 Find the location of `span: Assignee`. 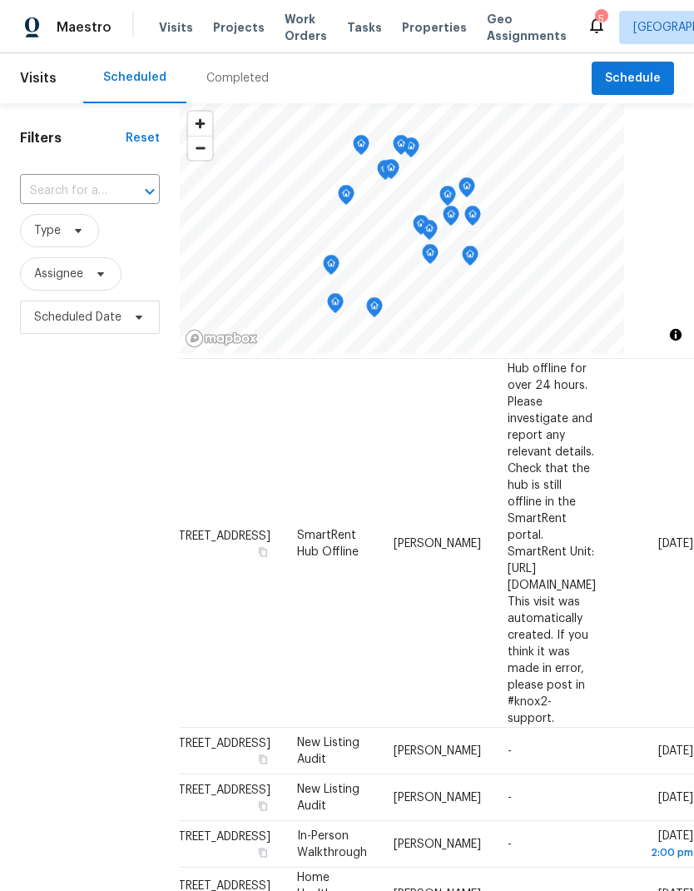

span: Assignee is located at coordinates (58, 273).